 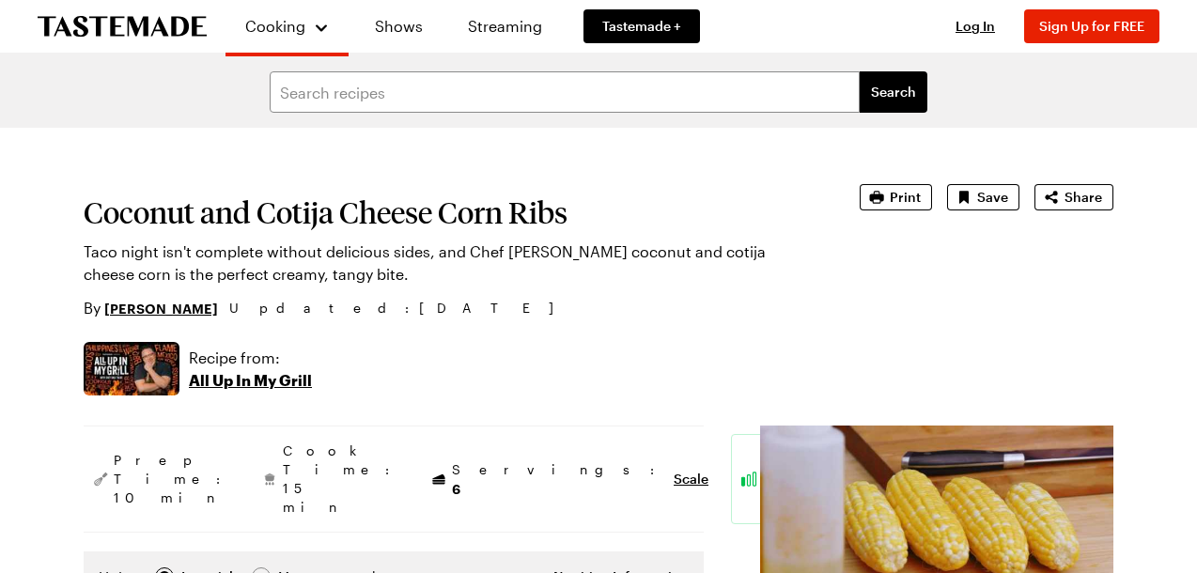 What do you see at coordinates (976, 25) in the screenshot?
I see `span: Log In` at bounding box center [976, 25].